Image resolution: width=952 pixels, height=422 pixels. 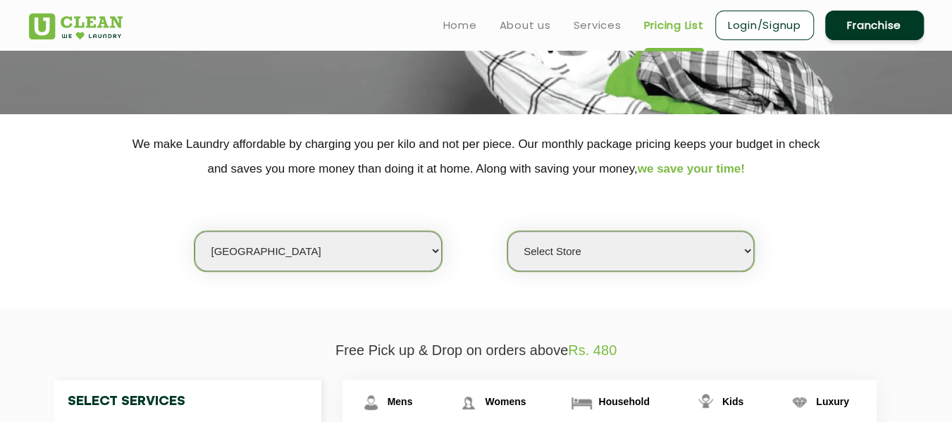 I want to click on a: Franchise, so click(x=875, y=25).